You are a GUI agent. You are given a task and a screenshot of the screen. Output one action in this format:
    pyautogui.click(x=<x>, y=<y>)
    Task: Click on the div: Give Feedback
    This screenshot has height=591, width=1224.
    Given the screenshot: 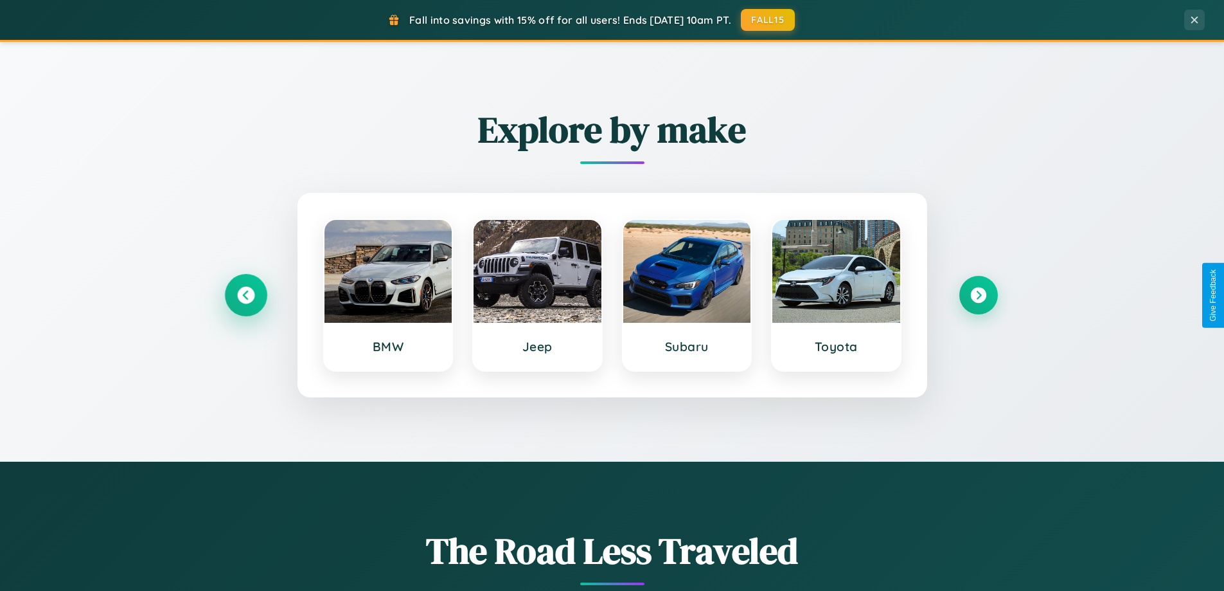 What is the action you would take?
    pyautogui.click(x=1213, y=295)
    